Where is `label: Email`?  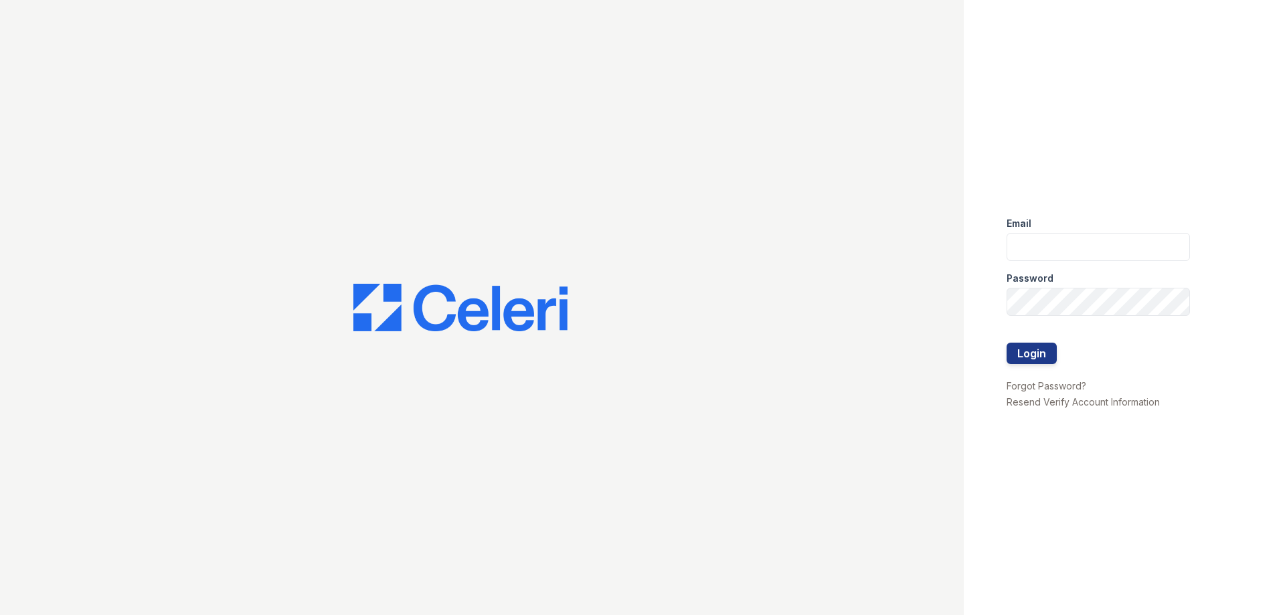 label: Email is located at coordinates (1019, 224).